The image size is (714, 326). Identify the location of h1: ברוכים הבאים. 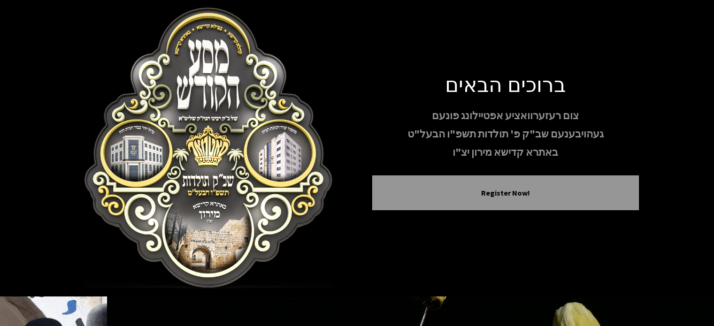
(505, 84).